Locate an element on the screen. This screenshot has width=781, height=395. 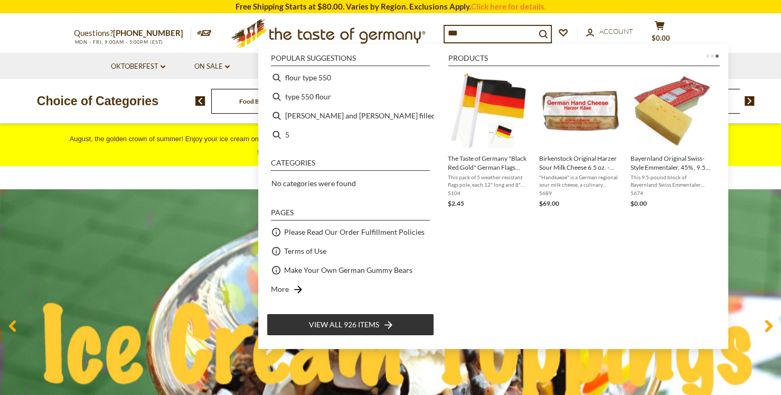
span: 5689 is located at coordinates (581, 193).